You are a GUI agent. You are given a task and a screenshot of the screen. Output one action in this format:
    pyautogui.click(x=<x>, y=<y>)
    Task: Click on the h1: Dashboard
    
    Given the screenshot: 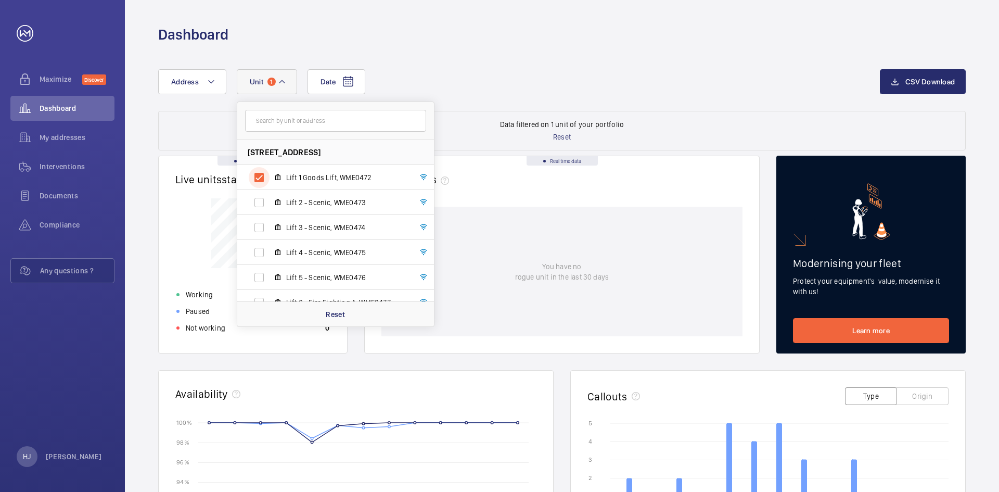 What is the action you would take?
    pyautogui.click(x=193, y=34)
    